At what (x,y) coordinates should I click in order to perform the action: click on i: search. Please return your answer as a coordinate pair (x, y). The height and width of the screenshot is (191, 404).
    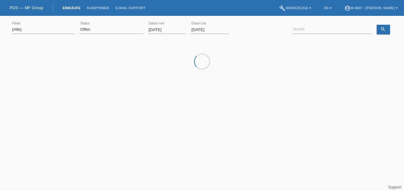
    Looking at the image, I should click on (383, 29).